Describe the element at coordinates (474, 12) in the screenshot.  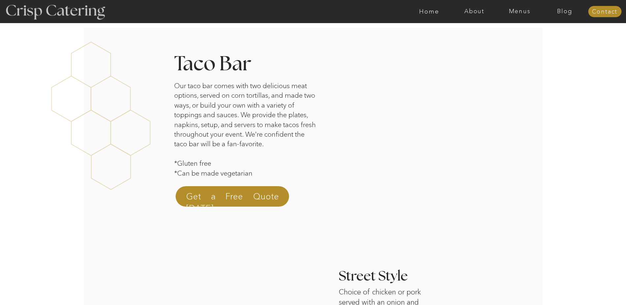
I see `nav: About` at that location.